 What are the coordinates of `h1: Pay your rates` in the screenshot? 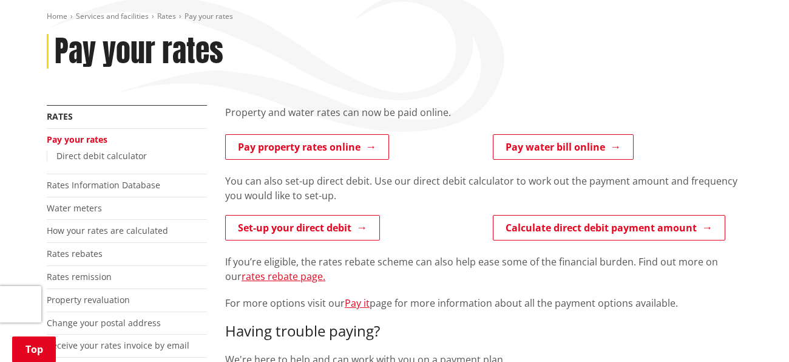 It's located at (139, 52).